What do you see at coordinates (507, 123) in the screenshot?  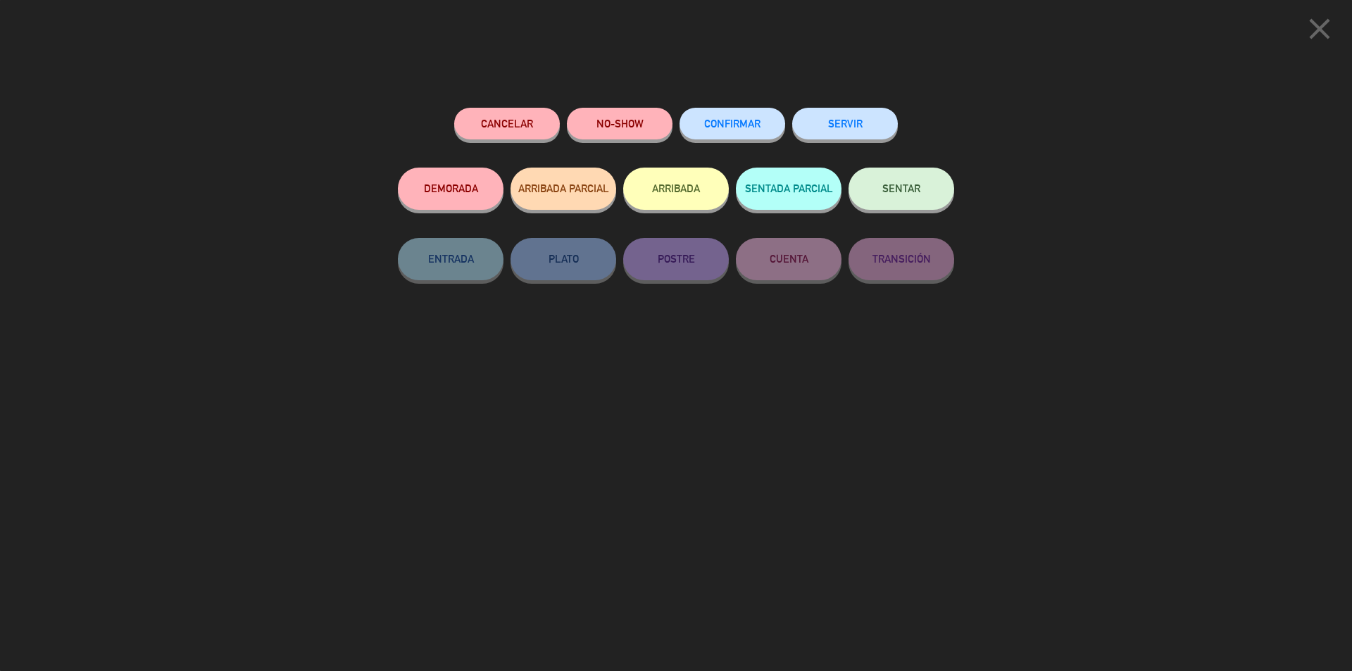 I see `button: Cancelar` at bounding box center [507, 123].